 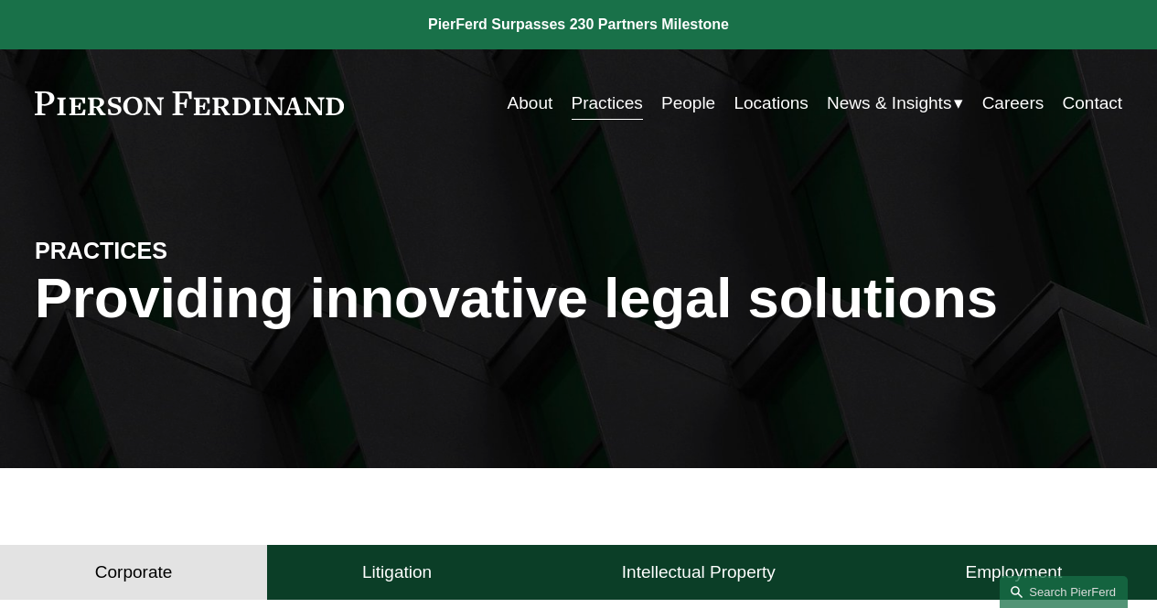 What do you see at coordinates (530, 103) in the screenshot?
I see `a: About` at bounding box center [530, 103].